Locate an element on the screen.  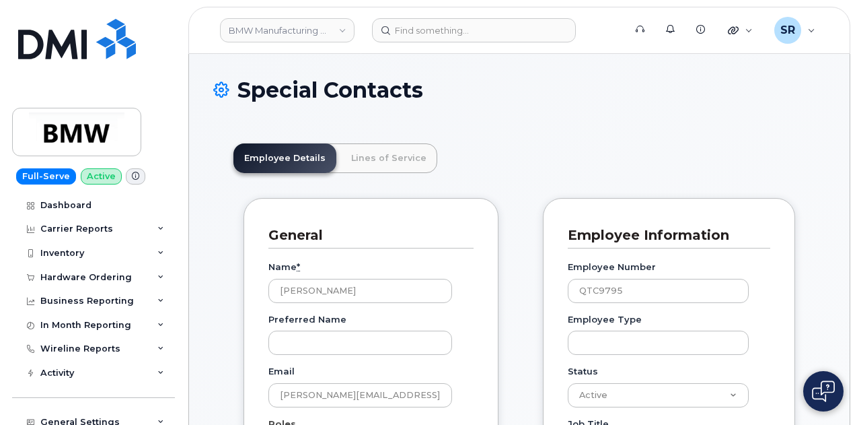
label: Preferred Name is located at coordinates (308, 319).